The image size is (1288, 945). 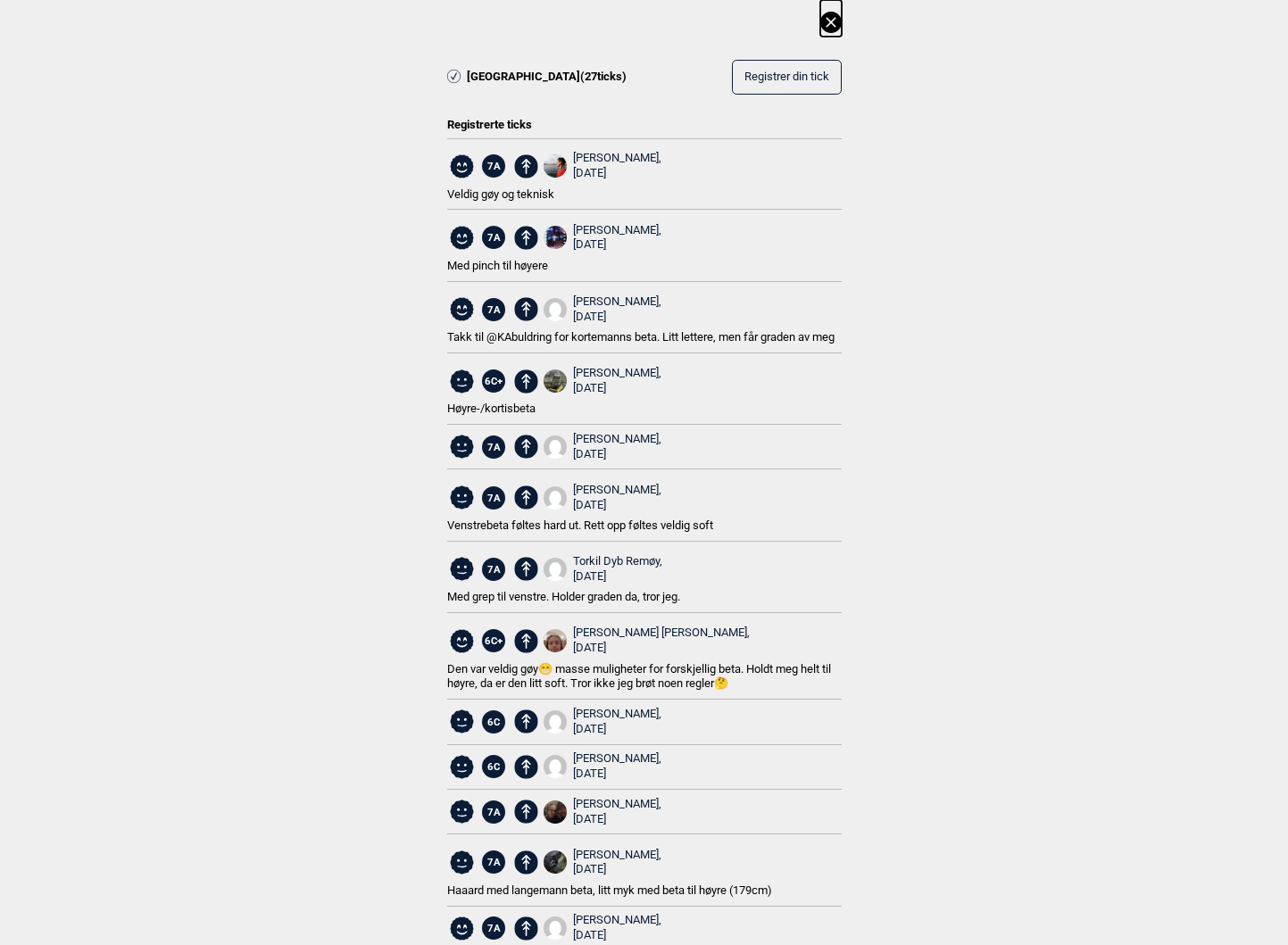 What do you see at coordinates (786, 77) in the screenshot?
I see `button: Registrer din tick` at bounding box center [786, 77].